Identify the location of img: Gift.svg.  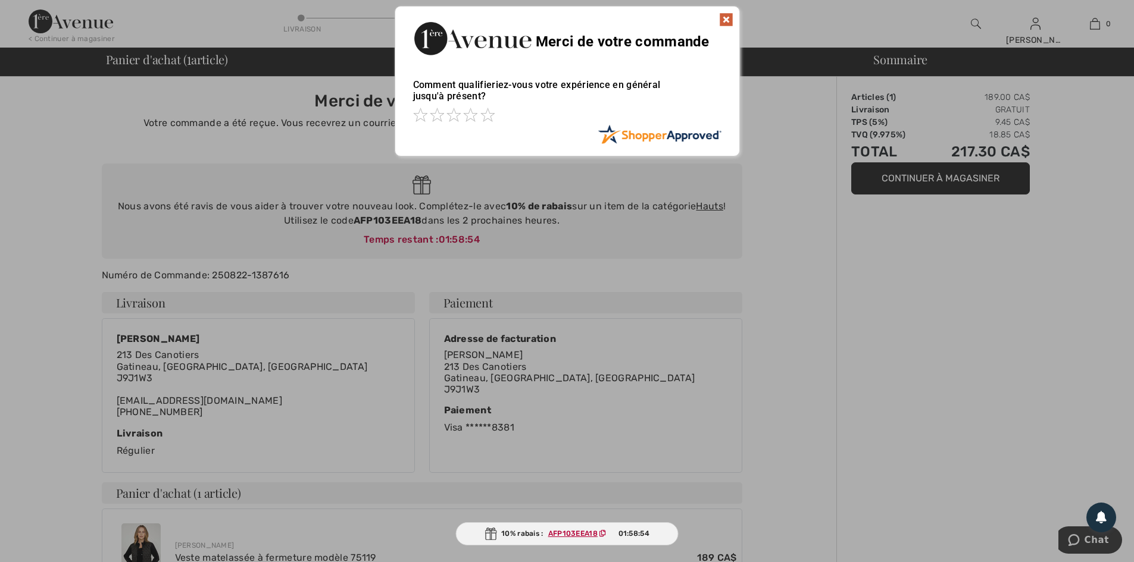
(490, 534).